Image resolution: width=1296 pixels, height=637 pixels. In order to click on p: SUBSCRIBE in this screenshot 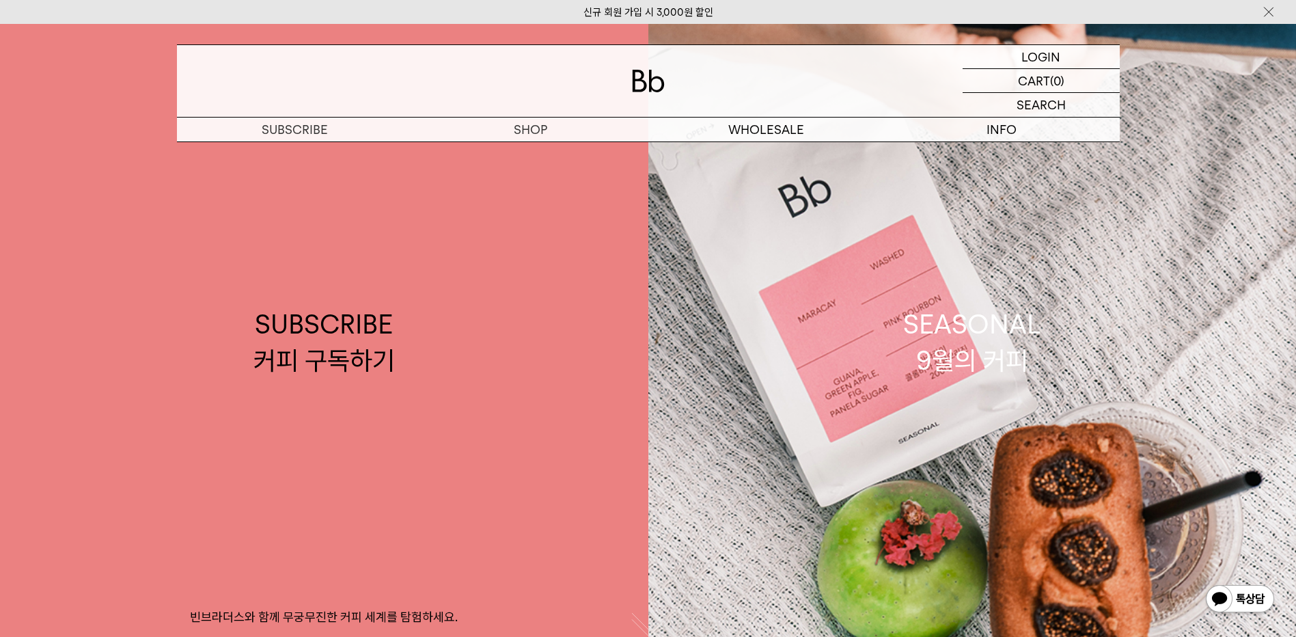, I will do `click(294, 129)`.